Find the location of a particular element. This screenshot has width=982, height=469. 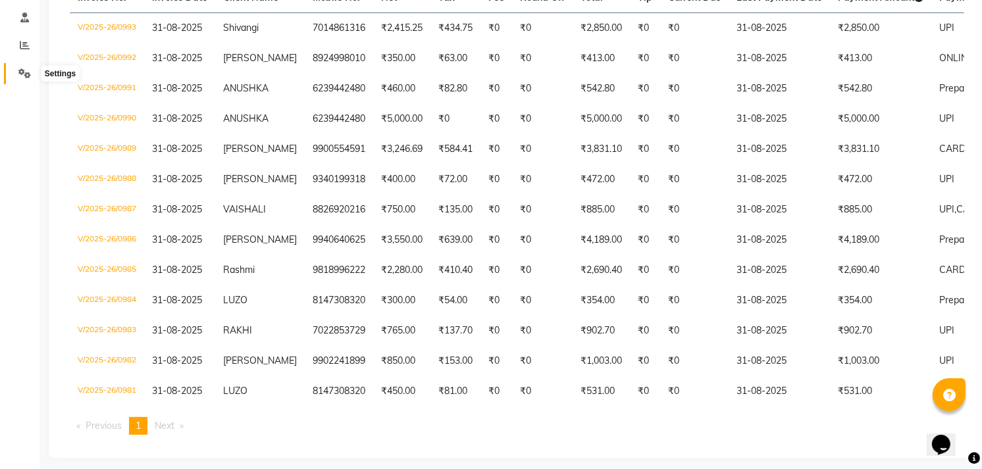

td: 7022853729 is located at coordinates (339, 331).